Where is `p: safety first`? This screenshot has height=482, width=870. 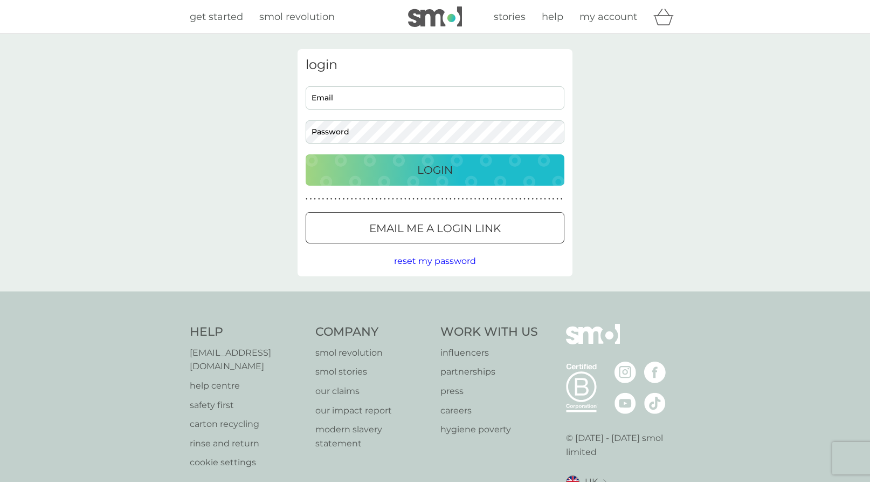
p: safety first is located at coordinates (247, 405).